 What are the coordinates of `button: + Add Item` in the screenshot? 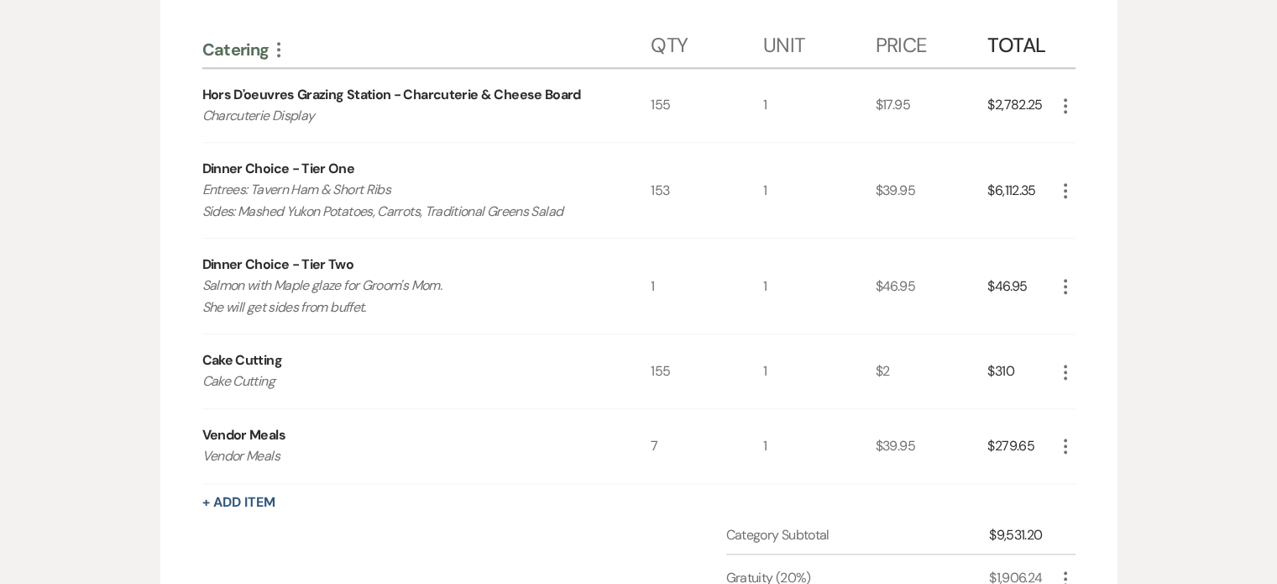 It's located at (238, 502).